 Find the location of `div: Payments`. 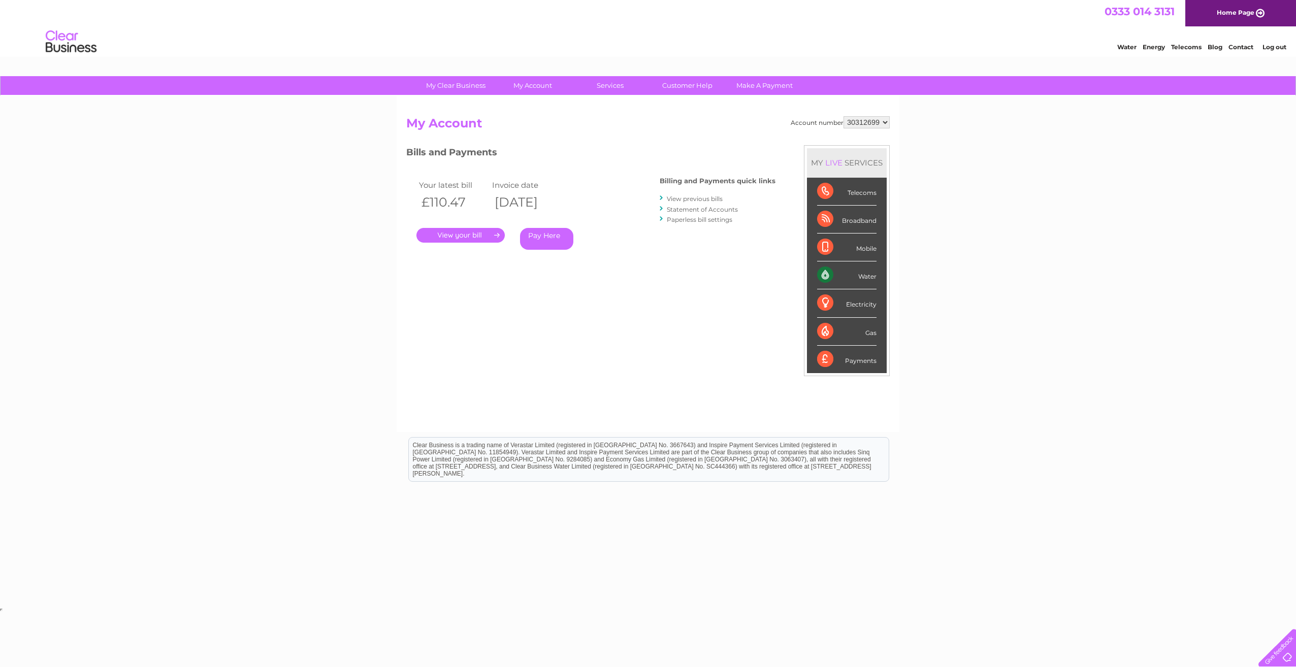

div: Payments is located at coordinates (847, 360).